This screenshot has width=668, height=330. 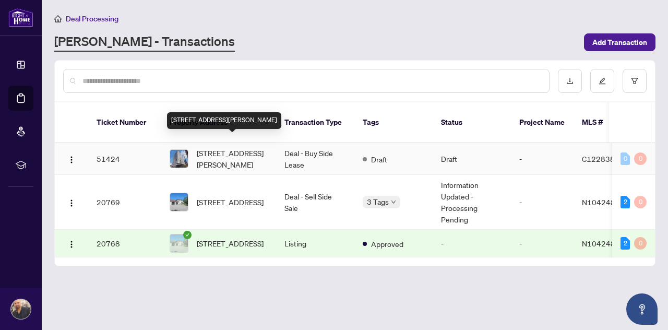 I want to click on span: 3 Tags, so click(x=378, y=201).